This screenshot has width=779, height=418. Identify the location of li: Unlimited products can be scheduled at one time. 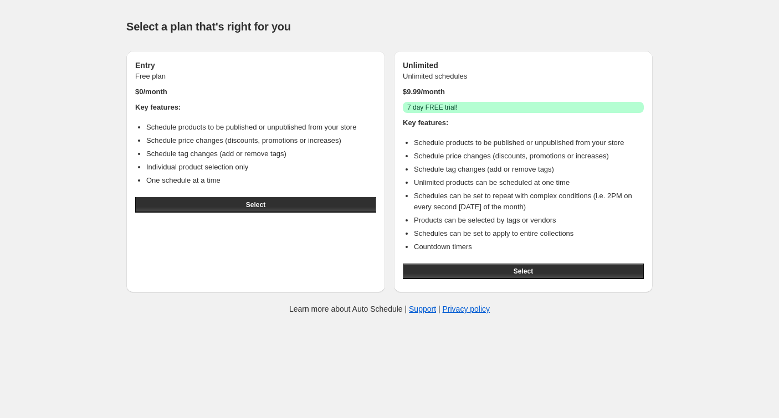
(529, 183).